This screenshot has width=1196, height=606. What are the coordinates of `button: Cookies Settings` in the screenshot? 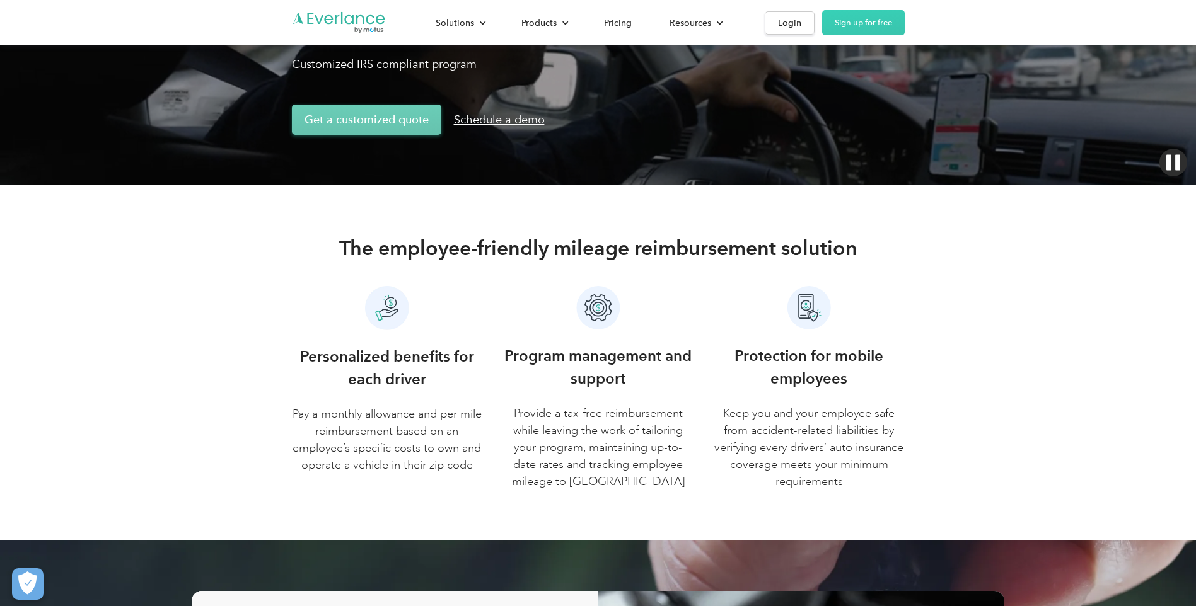 It's located at (28, 584).